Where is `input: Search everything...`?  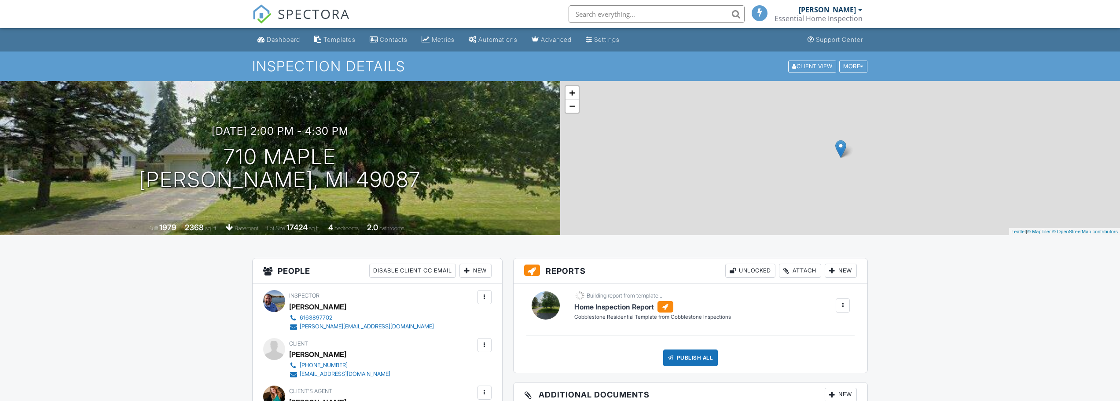 input: Search everything... is located at coordinates (657, 14).